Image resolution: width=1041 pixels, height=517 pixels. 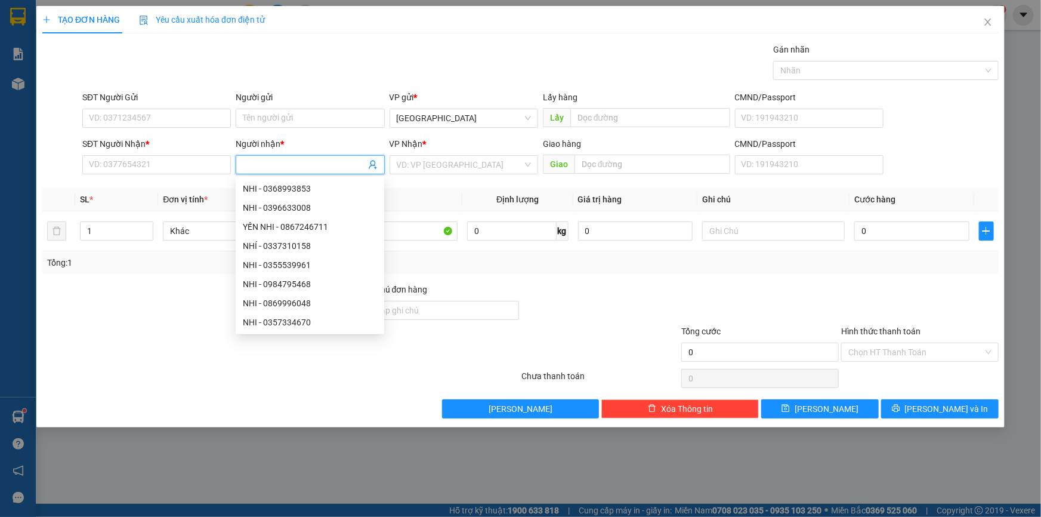 I want to click on span: Đơn vị tính, so click(x=185, y=199).